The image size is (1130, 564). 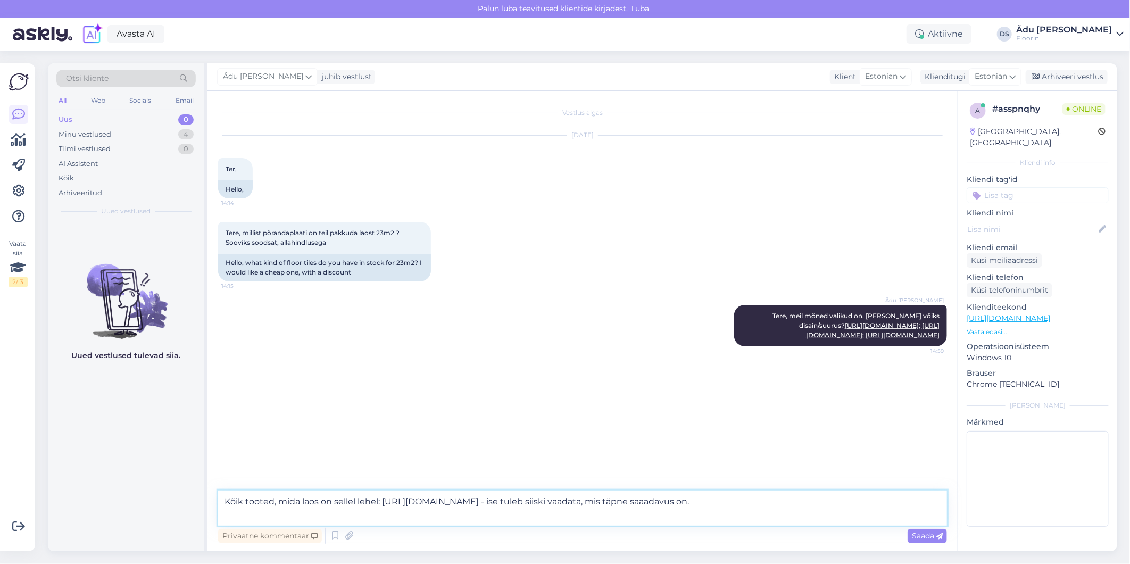 I want to click on span: 14:59, so click(x=924, y=351).